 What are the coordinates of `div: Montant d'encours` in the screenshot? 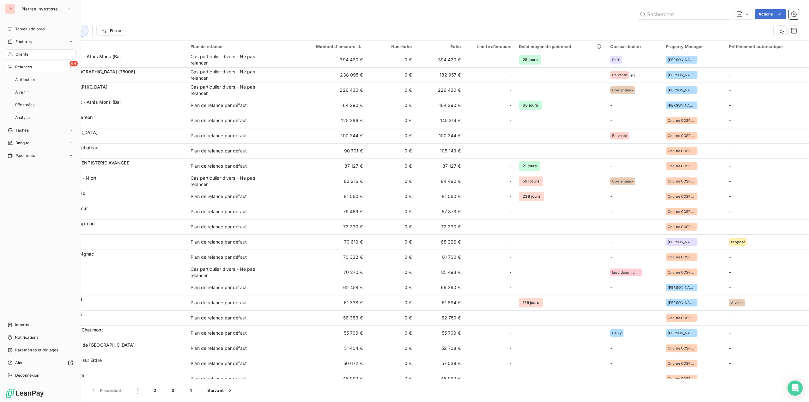 It's located at (329, 46).